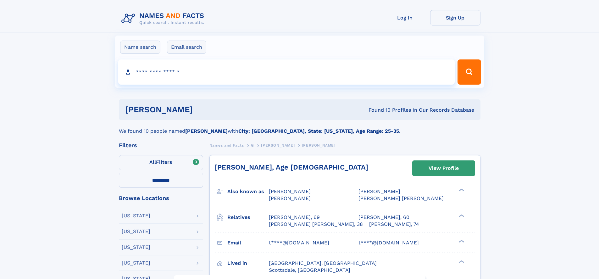  I want to click on div: Found 10 Profiles In Our Records Database, so click(377, 110).